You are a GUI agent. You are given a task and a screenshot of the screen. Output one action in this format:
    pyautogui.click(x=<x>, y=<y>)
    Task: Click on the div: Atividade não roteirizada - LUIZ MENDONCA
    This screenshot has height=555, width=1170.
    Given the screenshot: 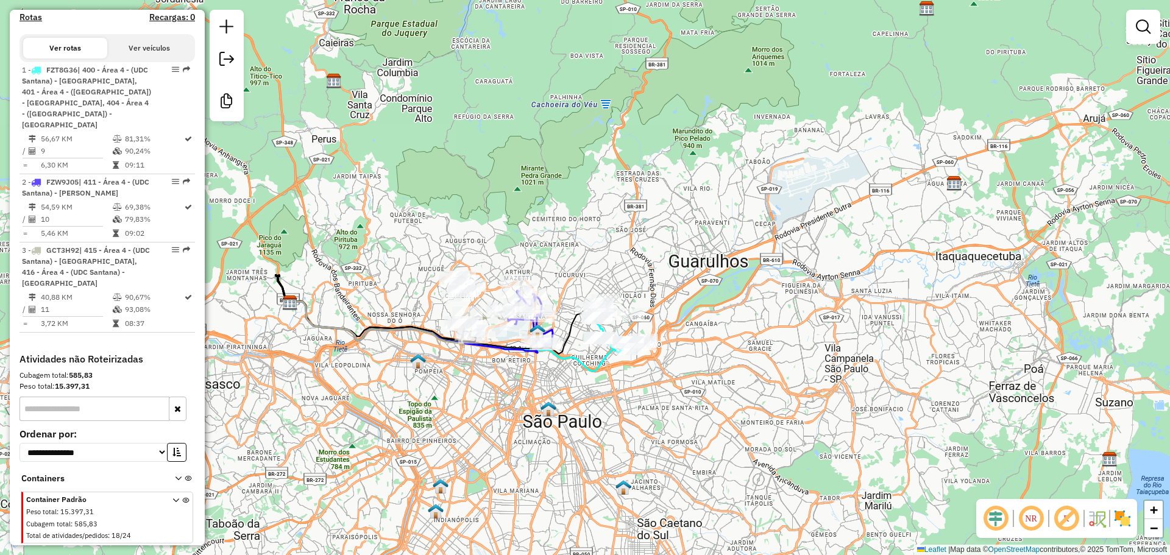 What is the action you would take?
    pyautogui.click(x=463, y=291)
    